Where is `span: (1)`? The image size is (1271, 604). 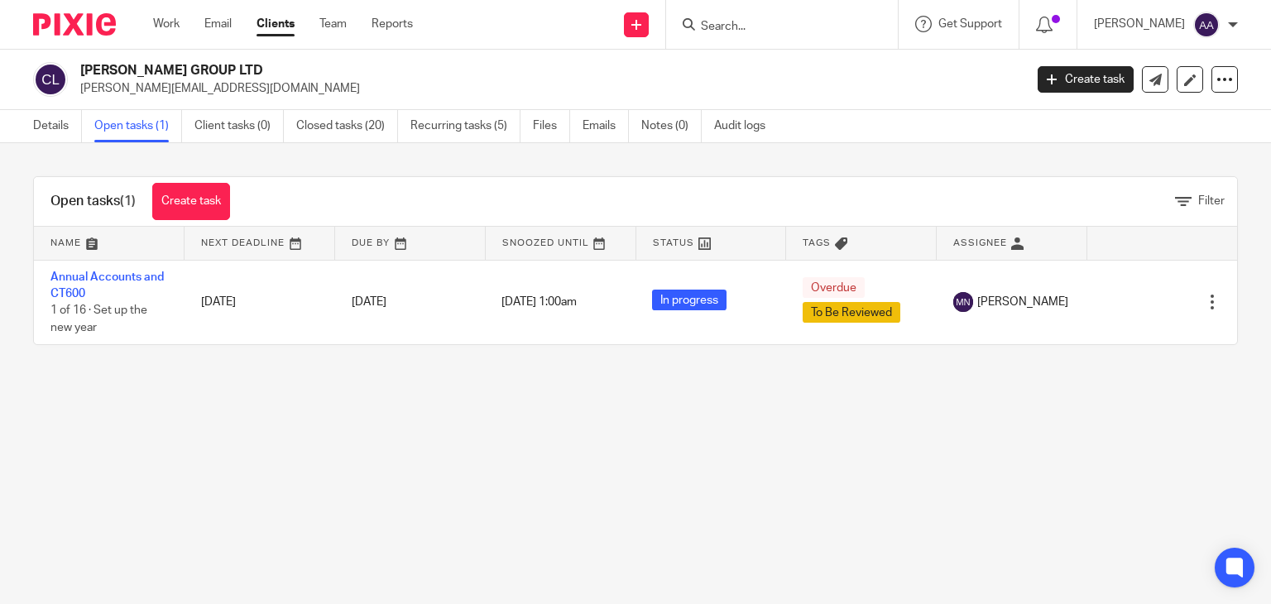
span: (1) is located at coordinates (127, 201).